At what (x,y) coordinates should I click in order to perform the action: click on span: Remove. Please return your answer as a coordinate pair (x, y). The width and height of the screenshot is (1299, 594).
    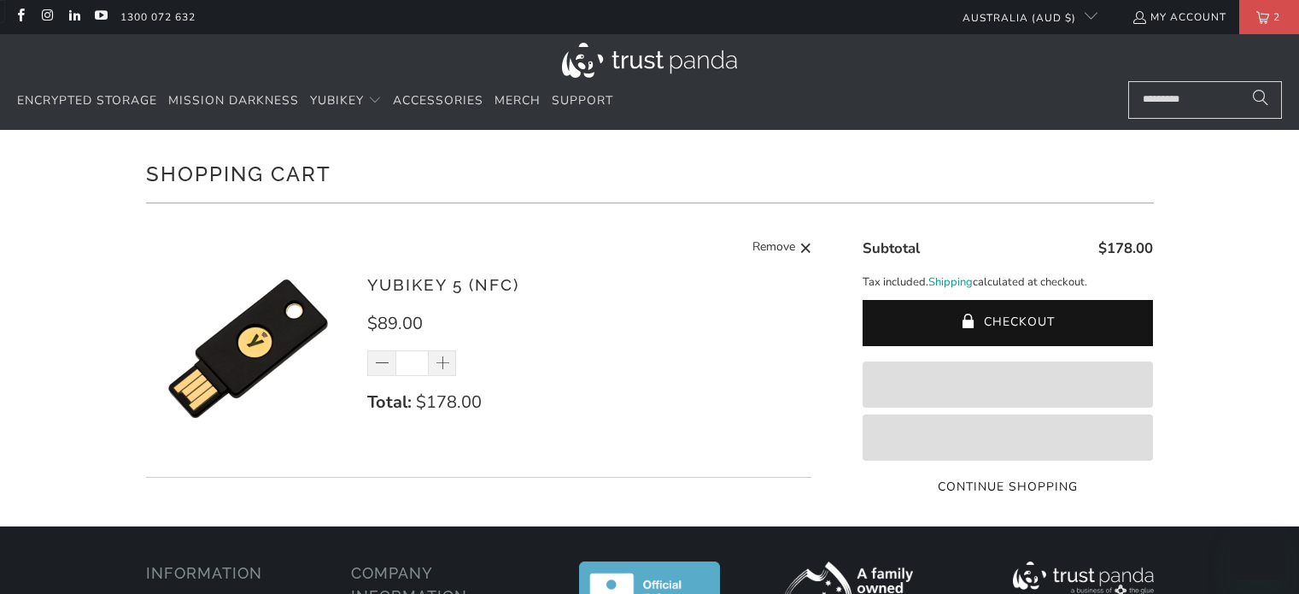
    Looking at the image, I should click on (774, 248).